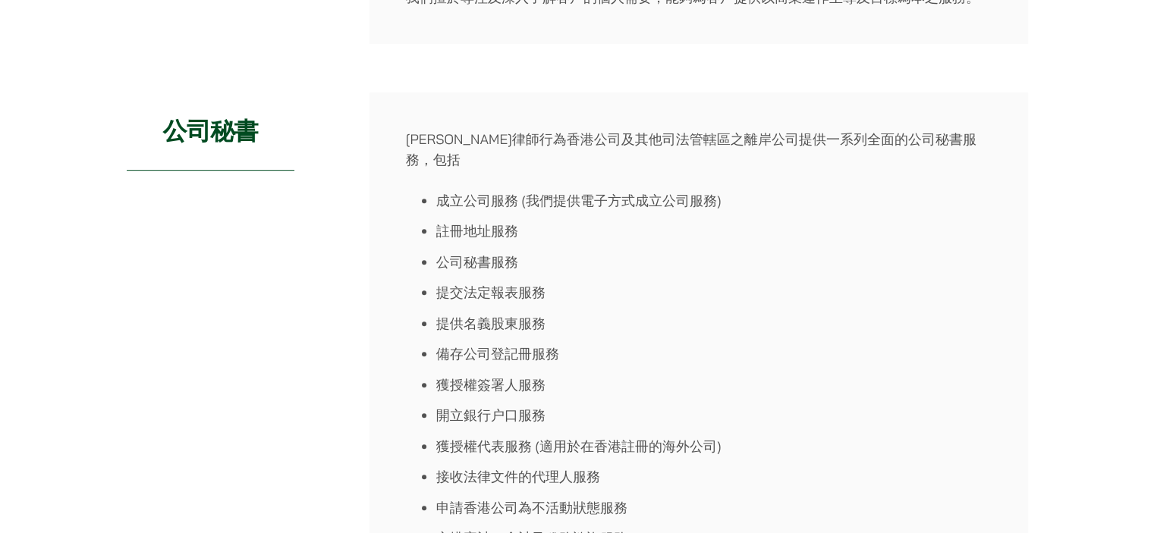 Image resolution: width=1154 pixels, height=533 pixels. I want to click on li: 提交法定報表服務, so click(714, 292).